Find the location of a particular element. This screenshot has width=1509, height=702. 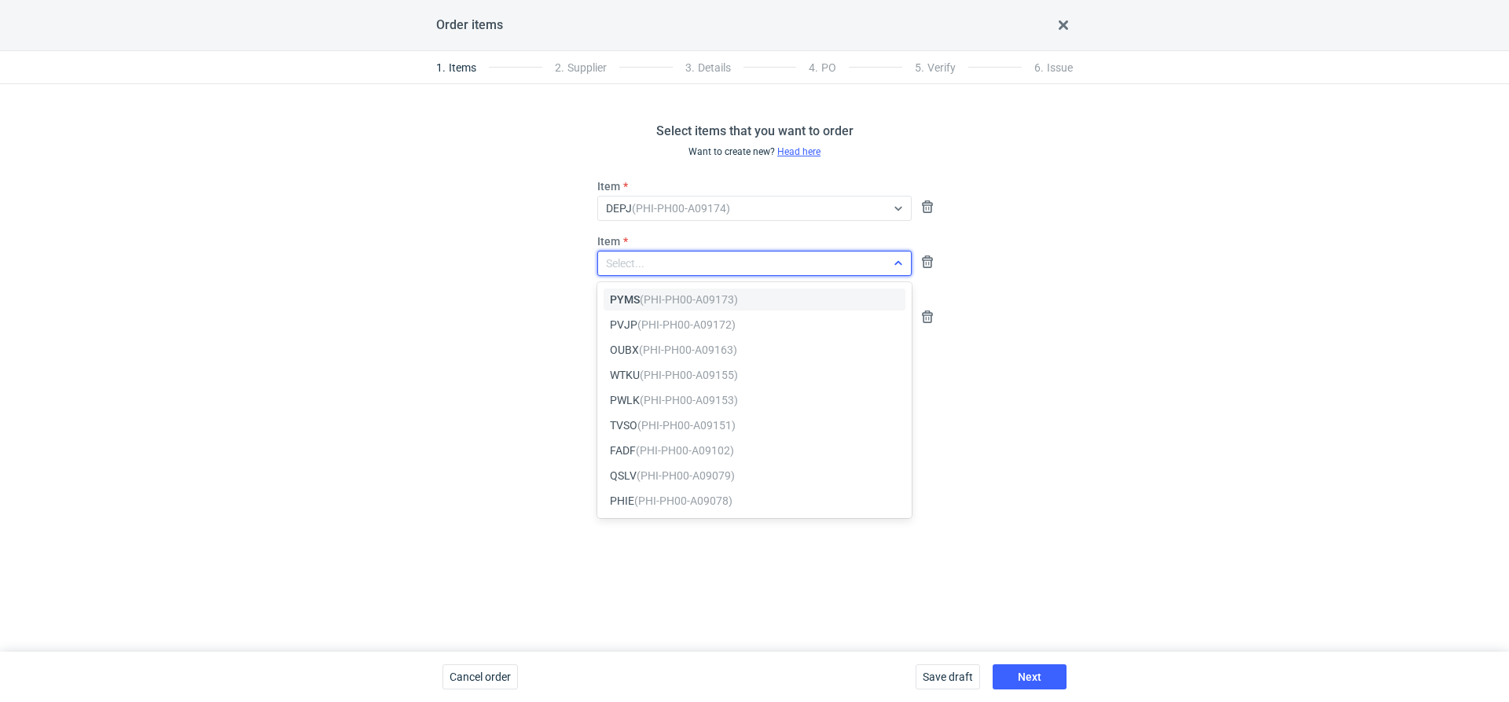

span: 2 . is located at coordinates (559, 68).